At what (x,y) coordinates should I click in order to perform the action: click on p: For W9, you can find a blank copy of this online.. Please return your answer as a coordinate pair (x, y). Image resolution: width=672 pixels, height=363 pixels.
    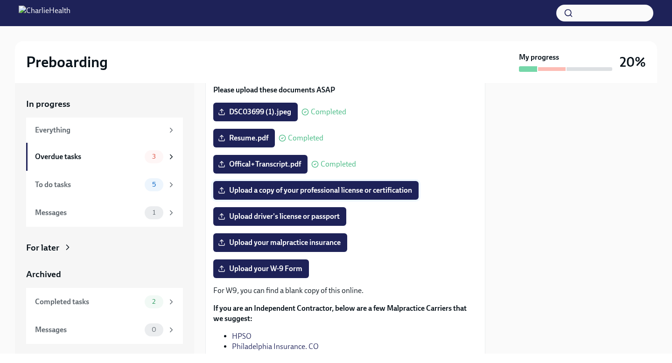
    Looking at the image, I should click on (345, 291).